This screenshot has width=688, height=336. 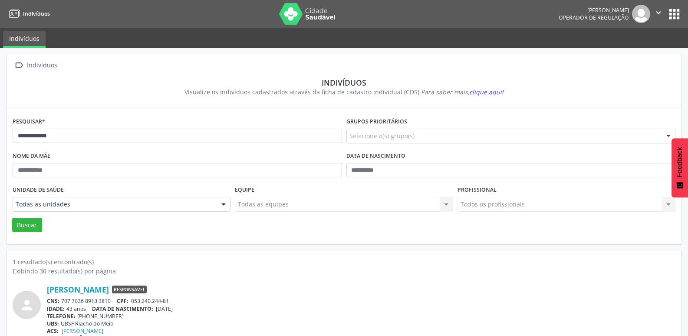 What do you see at coordinates (53, 323) in the screenshot?
I see `span: UBS:` at bounding box center [53, 323].